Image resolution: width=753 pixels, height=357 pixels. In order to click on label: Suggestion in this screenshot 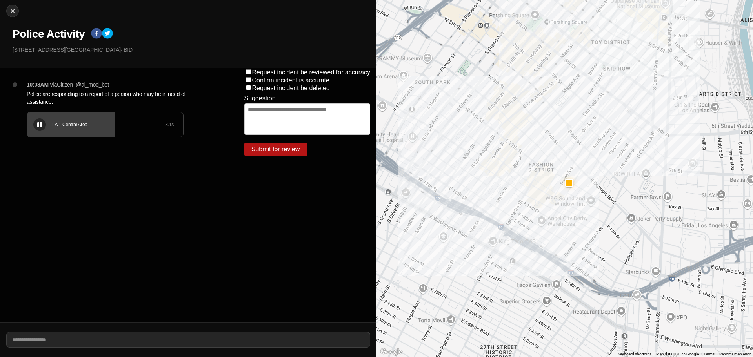, I will do `click(260, 98)`.